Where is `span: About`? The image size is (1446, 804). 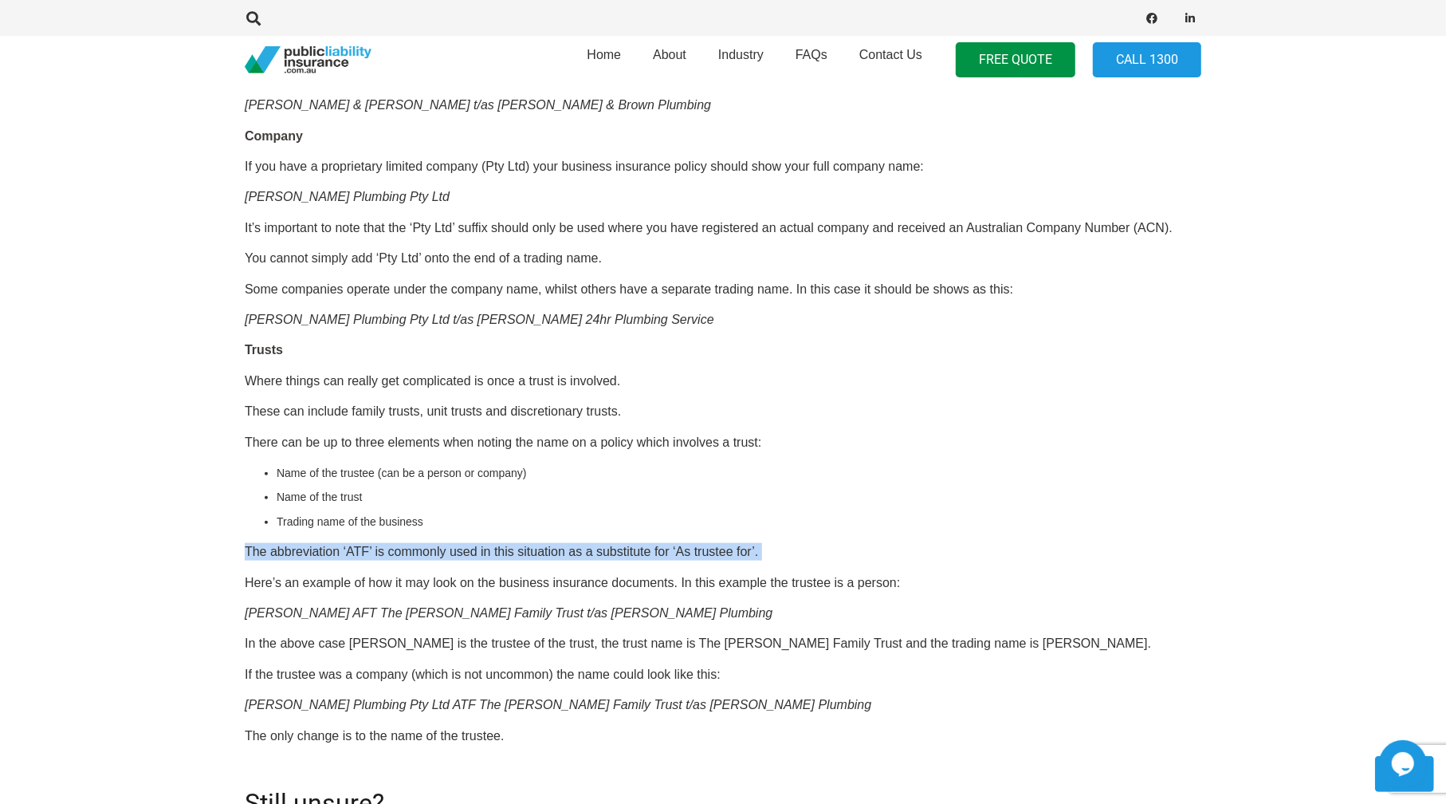 span: About is located at coordinates (670, 54).